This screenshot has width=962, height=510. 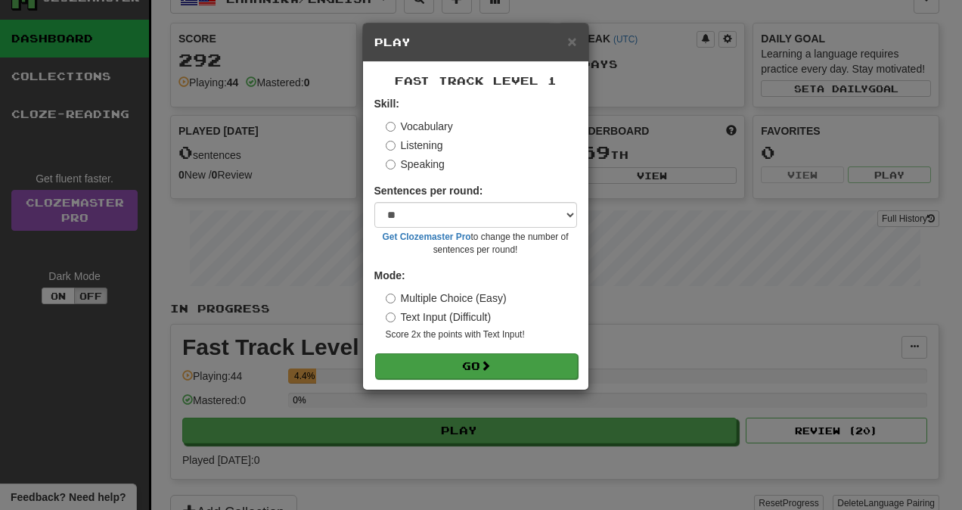 What do you see at coordinates (572, 41) in the screenshot?
I see `button: Close` at bounding box center [572, 41].